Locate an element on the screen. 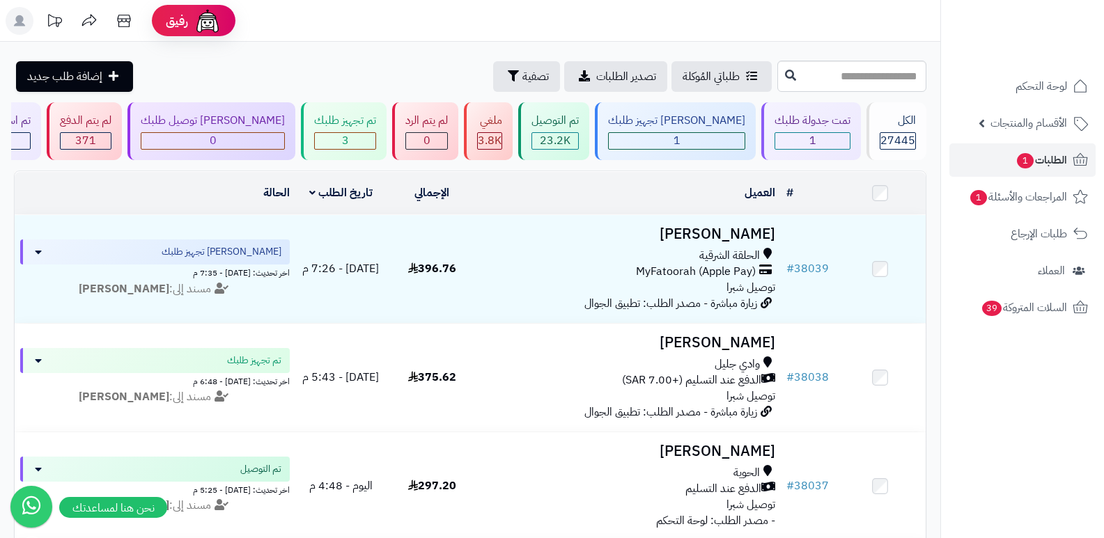 Image resolution: width=1104 pixels, height=538 pixels. div: تم التوصيل is located at coordinates (555, 120).